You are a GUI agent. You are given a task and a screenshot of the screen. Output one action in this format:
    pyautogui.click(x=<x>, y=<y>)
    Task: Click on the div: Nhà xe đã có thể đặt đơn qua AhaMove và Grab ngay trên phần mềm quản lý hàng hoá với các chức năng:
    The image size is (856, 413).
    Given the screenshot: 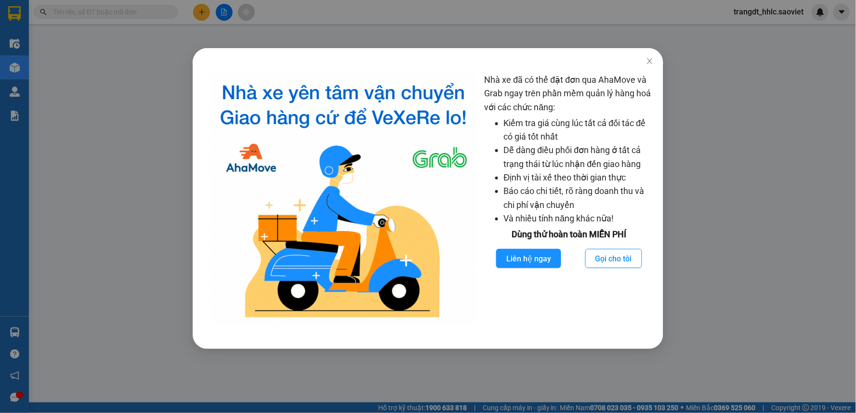 What is the action you would take?
    pyautogui.click(x=569, y=199)
    